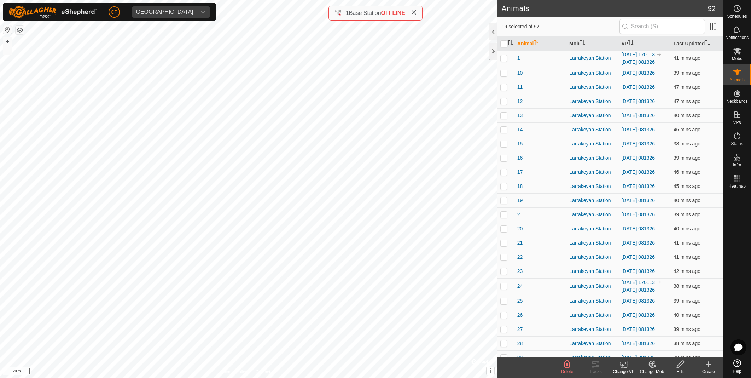 This screenshot has width=751, height=378. Describe the element at coordinates (203, 12) in the screenshot. I see `div: dropdown trigger` at that location.